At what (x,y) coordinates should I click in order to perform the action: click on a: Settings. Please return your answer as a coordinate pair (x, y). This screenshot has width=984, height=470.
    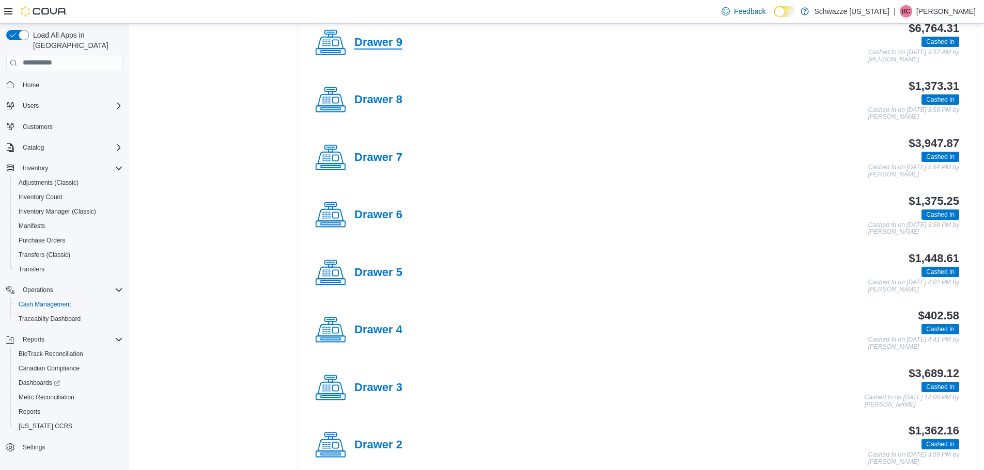
    Looking at the image, I should click on (34, 448).